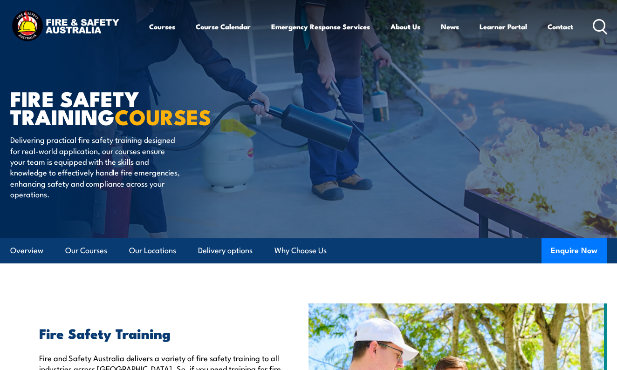 The image size is (617, 370). What do you see at coordinates (450, 27) in the screenshot?
I see `a: News` at bounding box center [450, 27].